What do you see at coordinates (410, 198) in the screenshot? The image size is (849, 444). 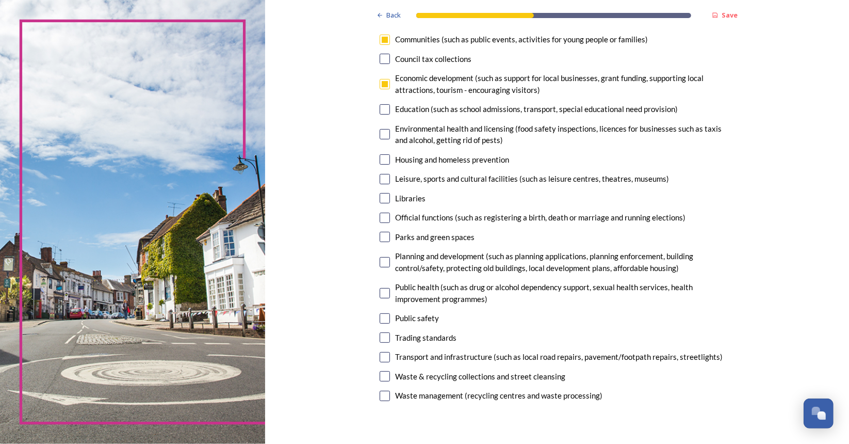 I see `div: Libraries` at bounding box center [410, 198].